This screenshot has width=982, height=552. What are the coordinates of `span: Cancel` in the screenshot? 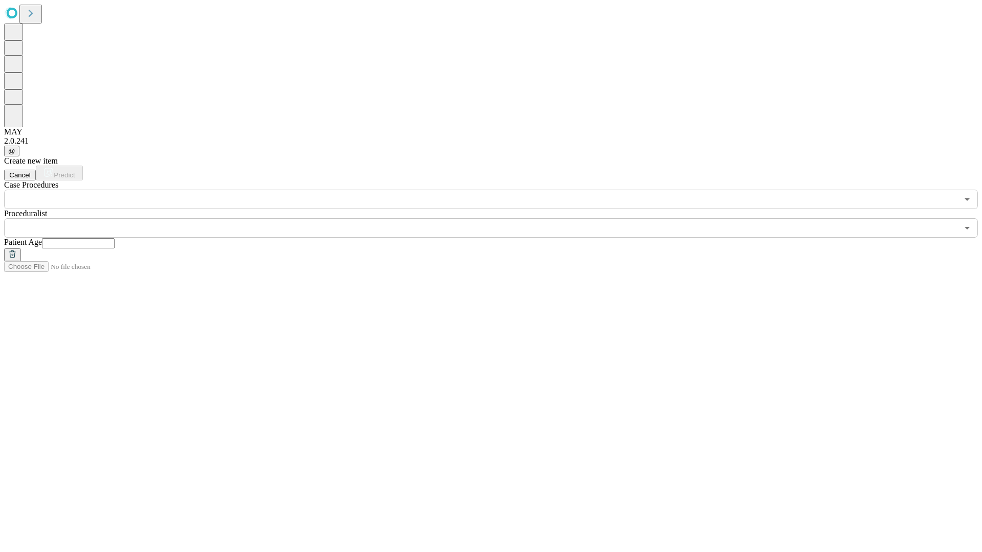 It's located at (20, 175).